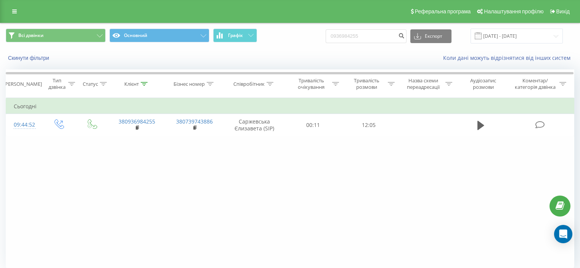 The height and width of the screenshot is (268, 580). I want to click on td: Сьогодні, so click(290, 106).